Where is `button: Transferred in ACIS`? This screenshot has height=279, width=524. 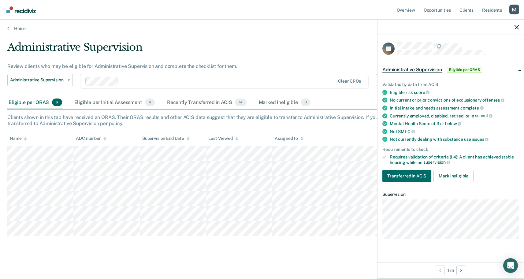 button: Transferred in ACIS is located at coordinates (406, 176).